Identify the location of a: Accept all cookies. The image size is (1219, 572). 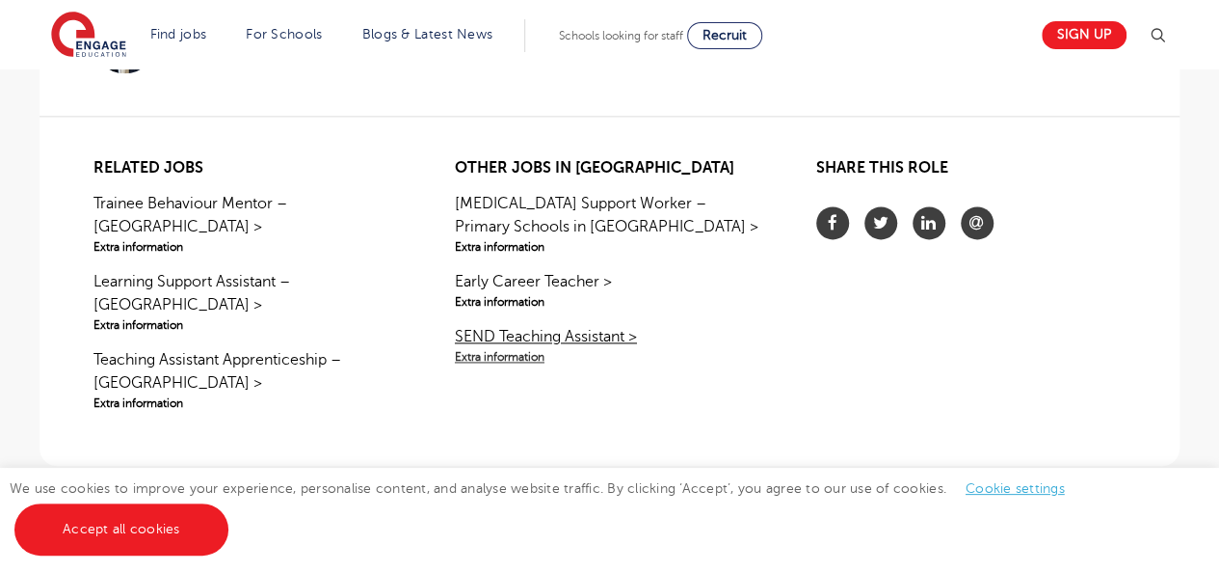
(121, 529).